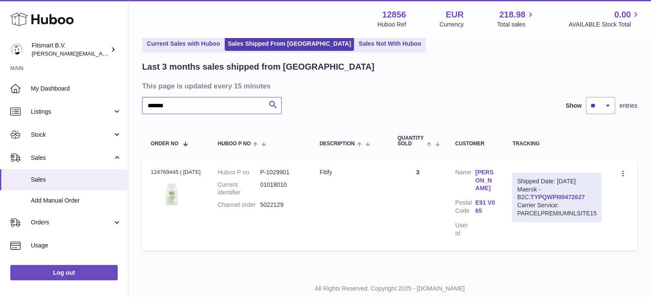  Describe the element at coordinates (71, 223) in the screenshot. I see `span: Orders` at that location.